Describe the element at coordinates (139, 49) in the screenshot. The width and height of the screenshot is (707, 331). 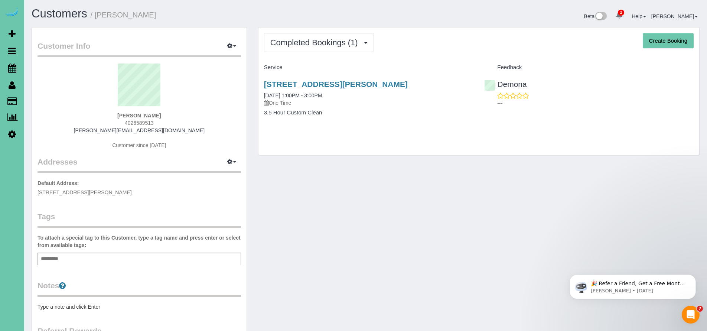
I see `legend: Customer Info` at that location.